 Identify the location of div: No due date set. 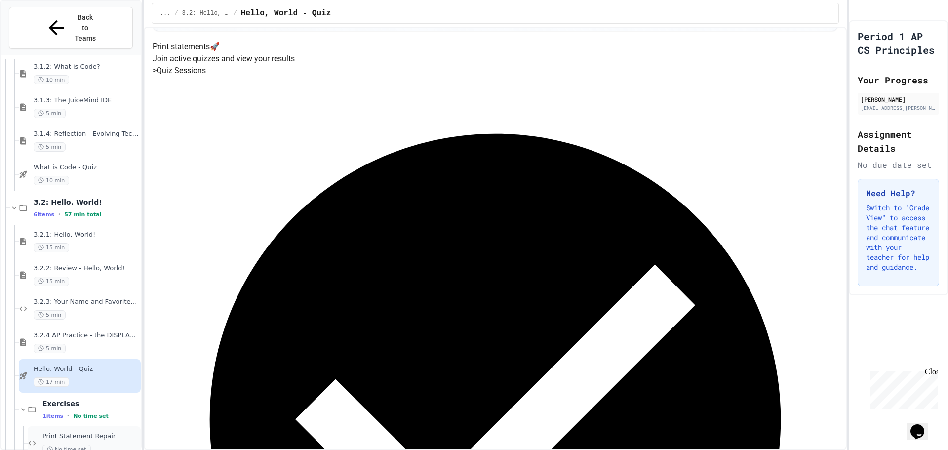
(898, 165).